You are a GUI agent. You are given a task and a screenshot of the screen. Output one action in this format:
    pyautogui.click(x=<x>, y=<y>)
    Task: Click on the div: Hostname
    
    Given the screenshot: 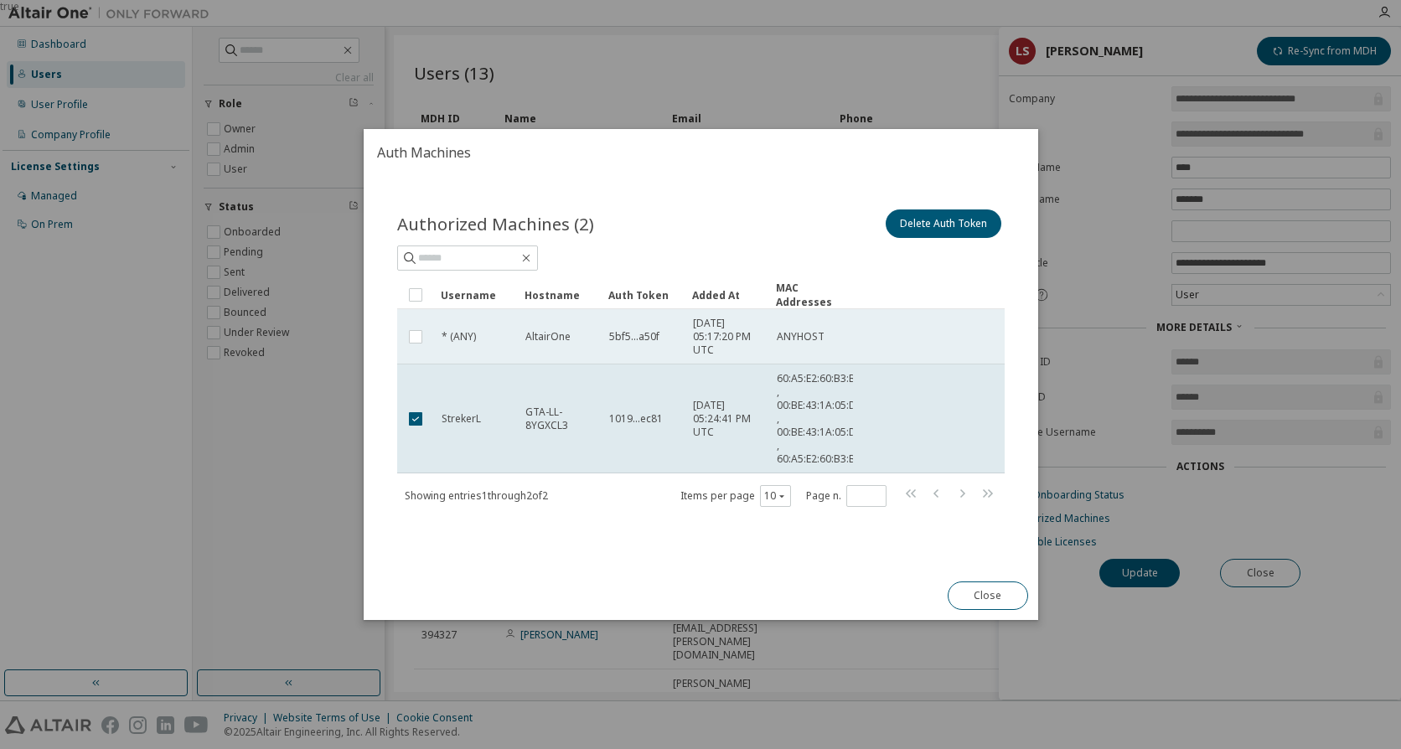 What is the action you would take?
    pyautogui.click(x=560, y=295)
    